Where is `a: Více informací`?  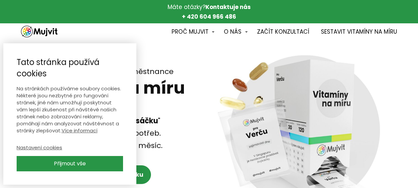 a: Více informací is located at coordinates (80, 130).